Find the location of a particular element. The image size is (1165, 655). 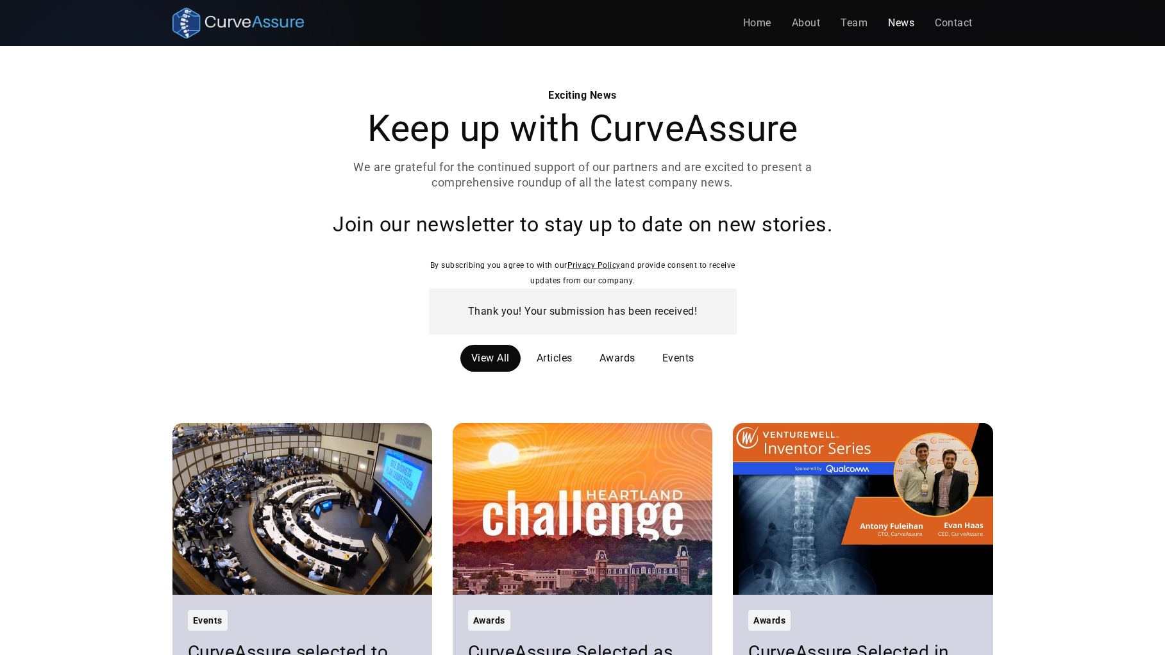

div: Articles is located at coordinates (555, 358).